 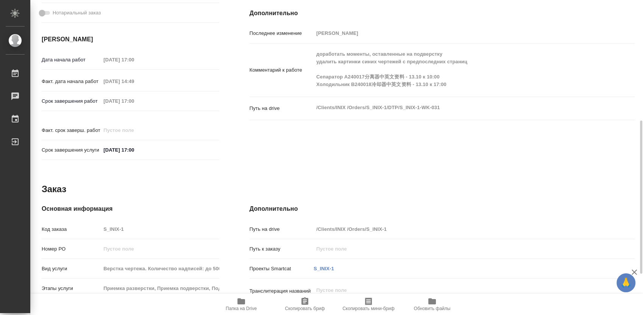 What do you see at coordinates (282, 70) in the screenshot?
I see `p: Комментарий к работе` at bounding box center [282, 70].